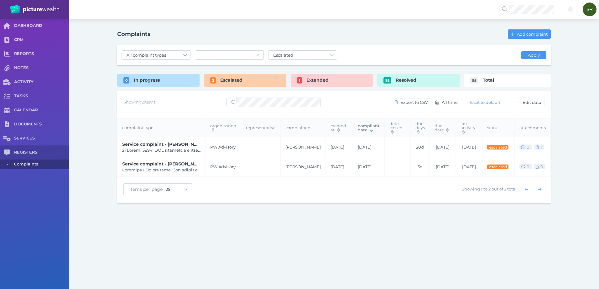 The height and width of the screenshot is (289, 599). I want to click on td: 20 d, so click(420, 147).